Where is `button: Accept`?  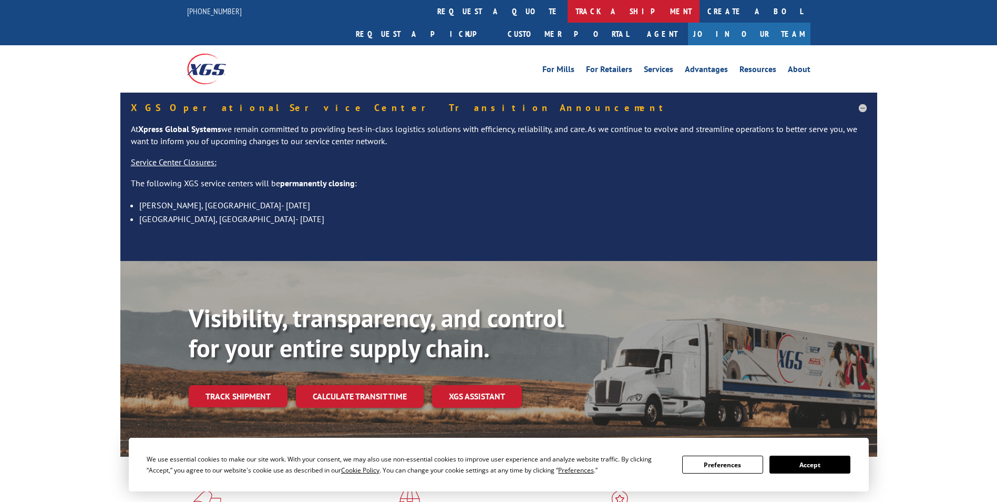 button: Accept is located at coordinates (810, 464).